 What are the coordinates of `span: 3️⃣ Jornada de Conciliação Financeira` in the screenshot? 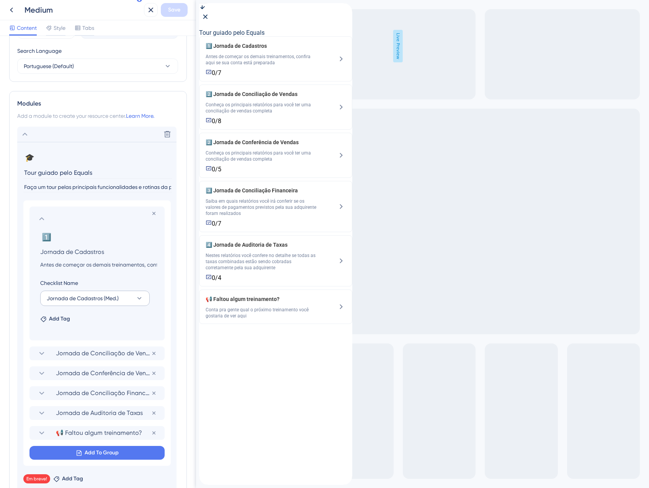 It's located at (62, 188).